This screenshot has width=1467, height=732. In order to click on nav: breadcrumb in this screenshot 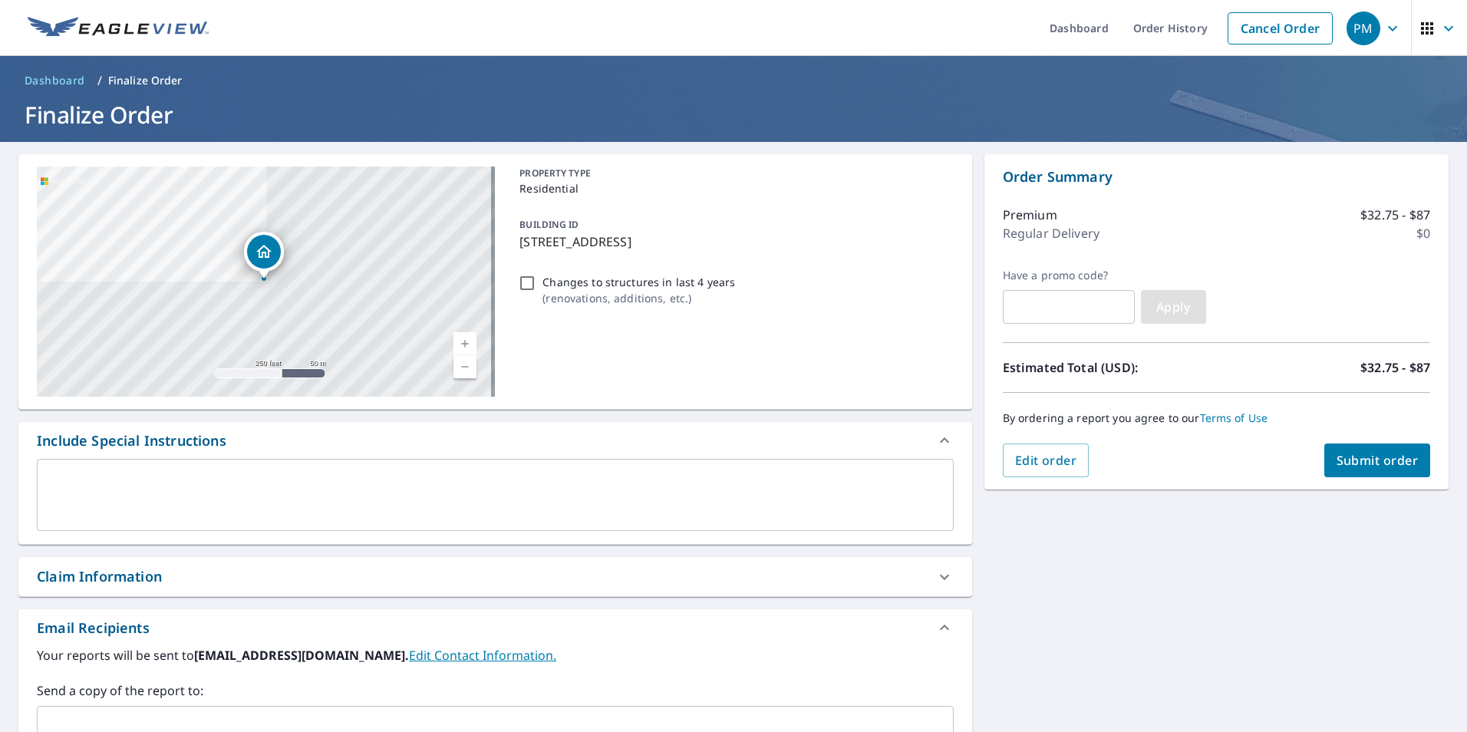, I will do `click(734, 81)`.